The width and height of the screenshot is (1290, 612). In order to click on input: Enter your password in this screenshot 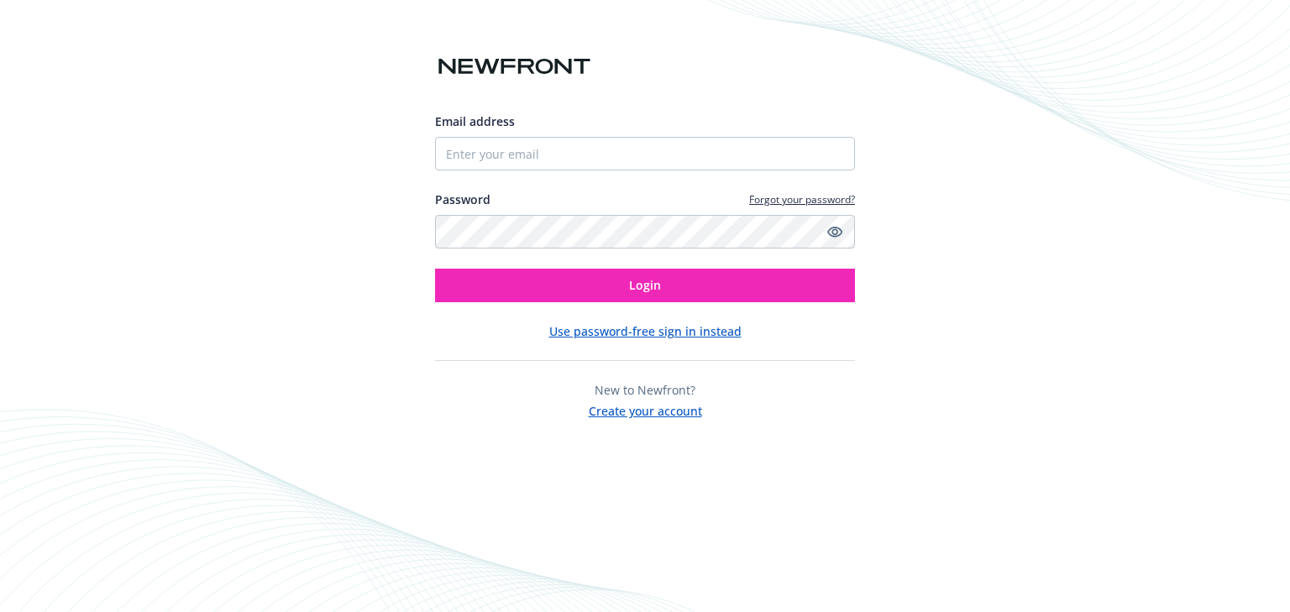, I will do `click(645, 232)`.